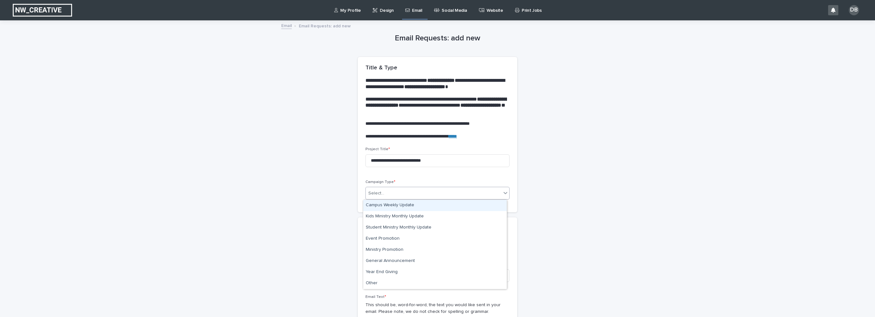  I want to click on div: General Announcement, so click(435, 261).